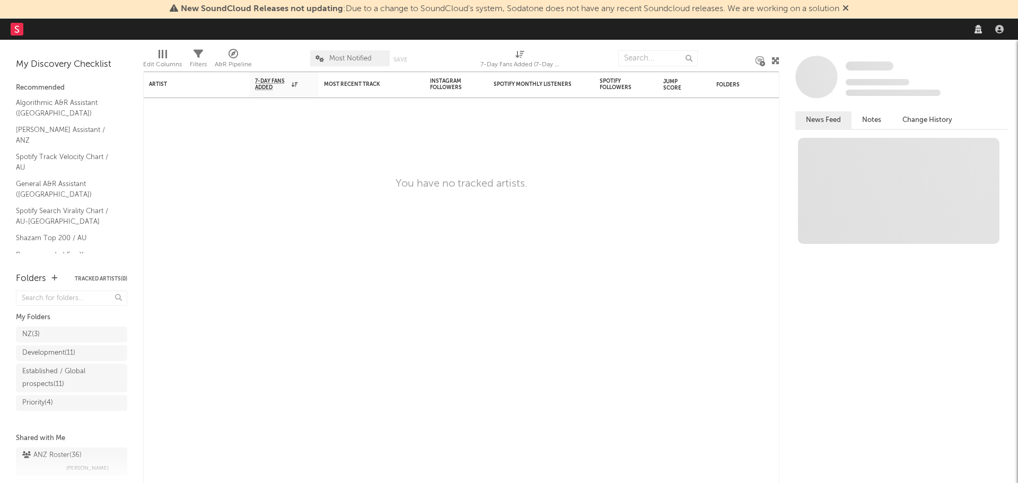 Image resolution: width=1018 pixels, height=483 pixels. What do you see at coordinates (72, 378) in the screenshot?
I see `a: Established / Global prospects(11)` at bounding box center [72, 378].